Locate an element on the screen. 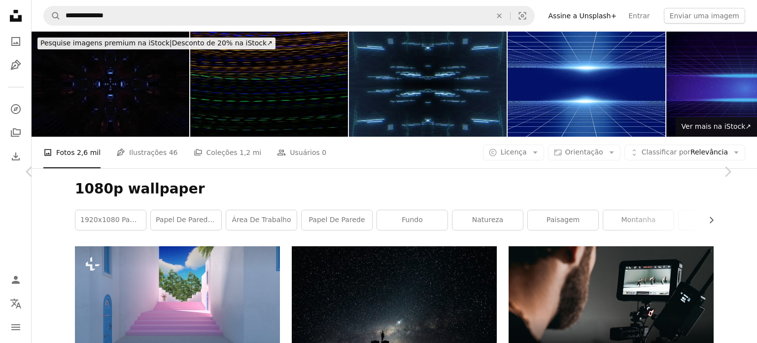 This screenshot has width=757, height=343. a: Coleções is located at coordinates (16, 133).